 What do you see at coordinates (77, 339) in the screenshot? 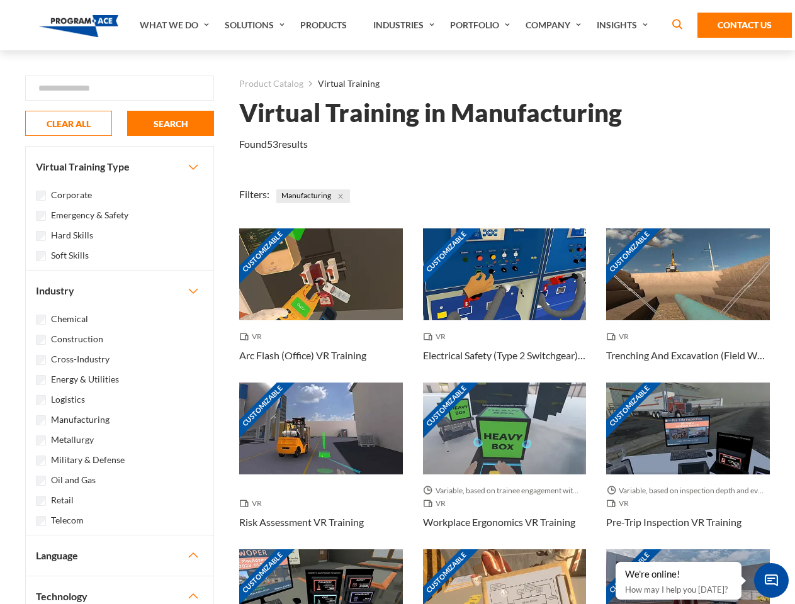
I see `label: Construction` at bounding box center [77, 339].